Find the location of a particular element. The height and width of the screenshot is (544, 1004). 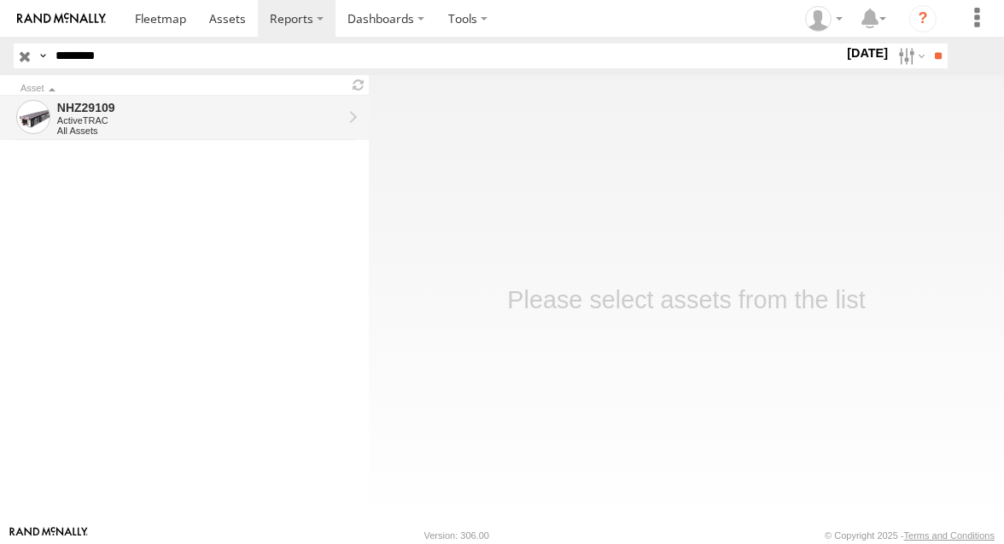

div: Zulema McIntosch is located at coordinates (824, 19).